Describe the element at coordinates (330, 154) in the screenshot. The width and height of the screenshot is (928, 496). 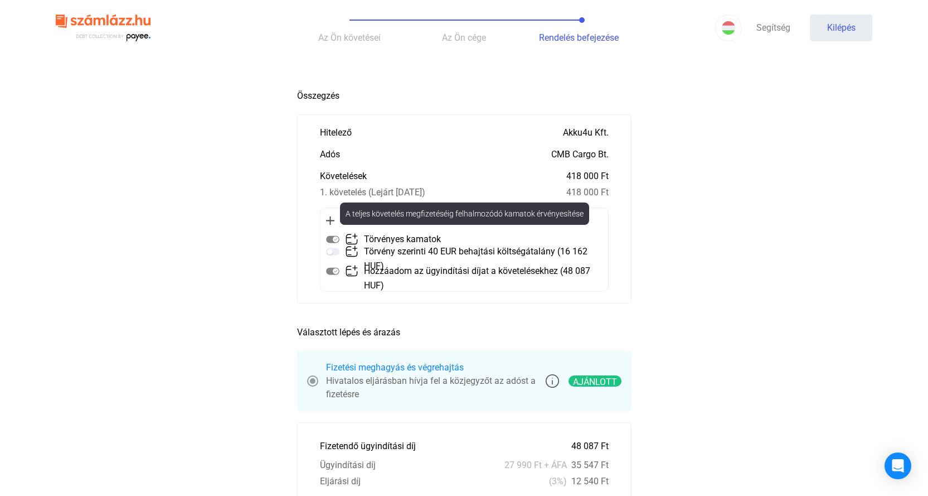
I see `font: Adós` at that location.